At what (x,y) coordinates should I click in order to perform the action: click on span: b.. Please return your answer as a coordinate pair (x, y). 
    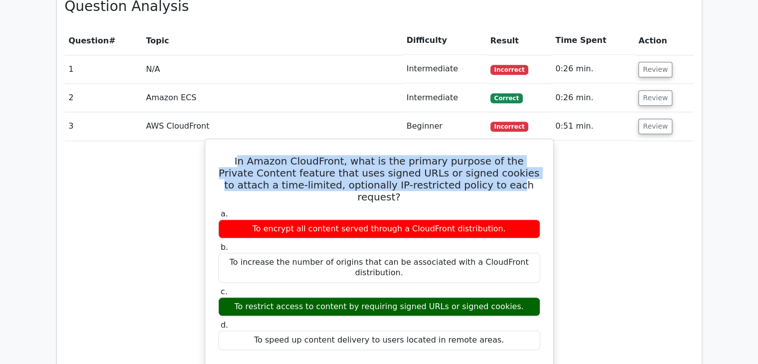
    Looking at the image, I should click on (224, 247).